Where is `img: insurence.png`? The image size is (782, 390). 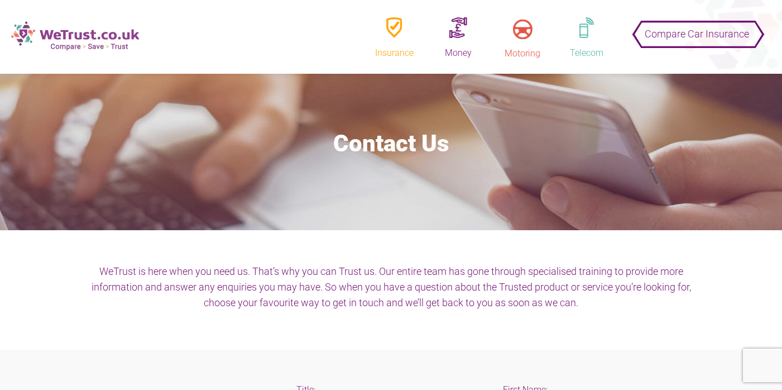
img: insurence.png is located at coordinates (394, 27).